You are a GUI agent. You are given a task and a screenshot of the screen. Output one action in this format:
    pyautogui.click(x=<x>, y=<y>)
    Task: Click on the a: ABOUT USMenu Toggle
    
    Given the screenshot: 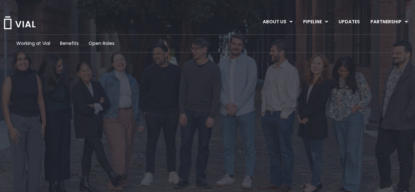 What is the action you would take?
    pyautogui.click(x=277, y=22)
    